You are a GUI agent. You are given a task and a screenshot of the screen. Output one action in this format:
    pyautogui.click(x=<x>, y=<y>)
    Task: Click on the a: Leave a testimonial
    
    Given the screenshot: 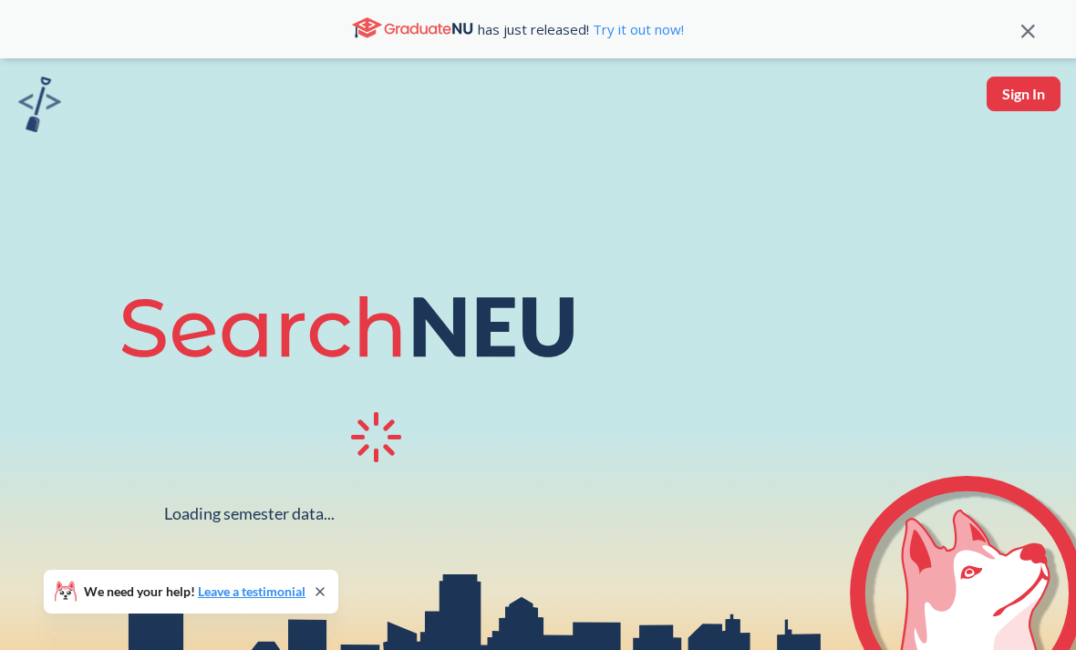 What is the action you would take?
    pyautogui.click(x=252, y=591)
    